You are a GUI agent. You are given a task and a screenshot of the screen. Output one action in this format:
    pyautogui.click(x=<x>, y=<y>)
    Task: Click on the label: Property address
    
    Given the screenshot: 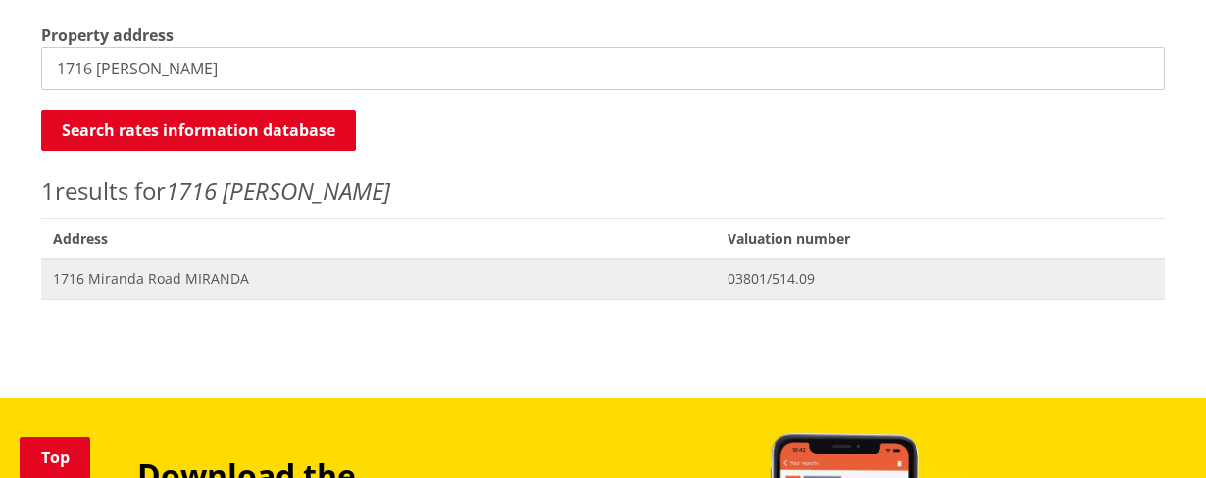 What is the action you would take?
    pyautogui.click(x=107, y=35)
    